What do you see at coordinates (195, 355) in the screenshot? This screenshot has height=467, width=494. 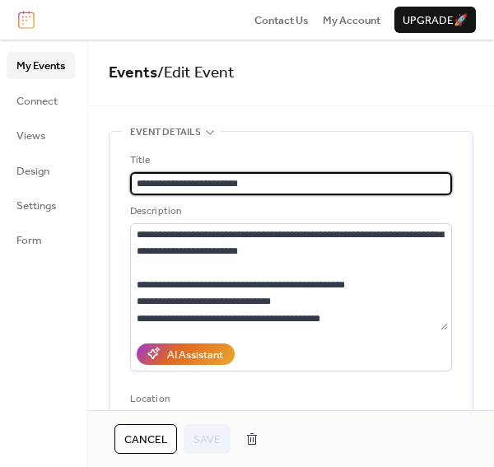 I see `div: AI Assistant` at bounding box center [195, 355].